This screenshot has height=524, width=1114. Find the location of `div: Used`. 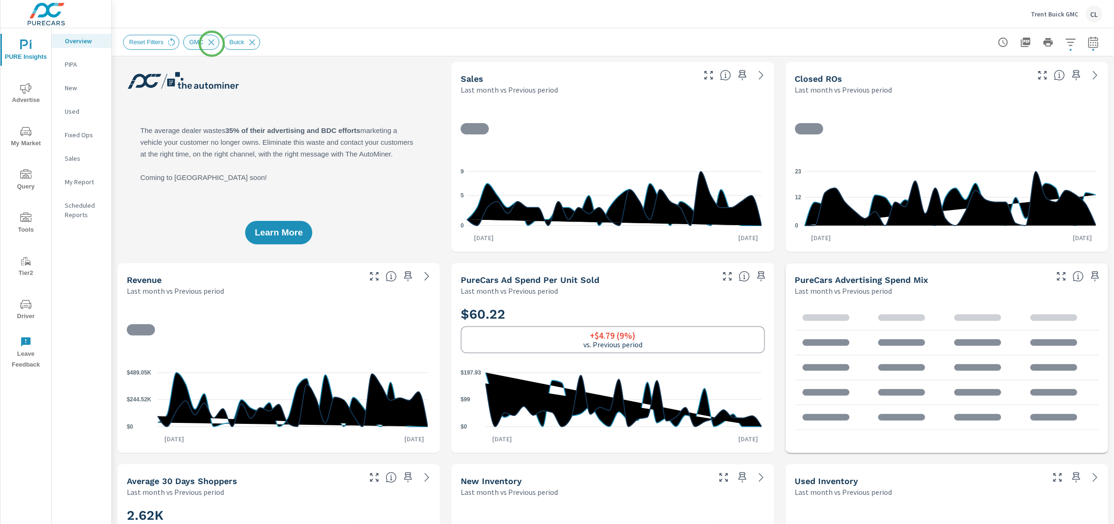

div: Used is located at coordinates (81, 111).